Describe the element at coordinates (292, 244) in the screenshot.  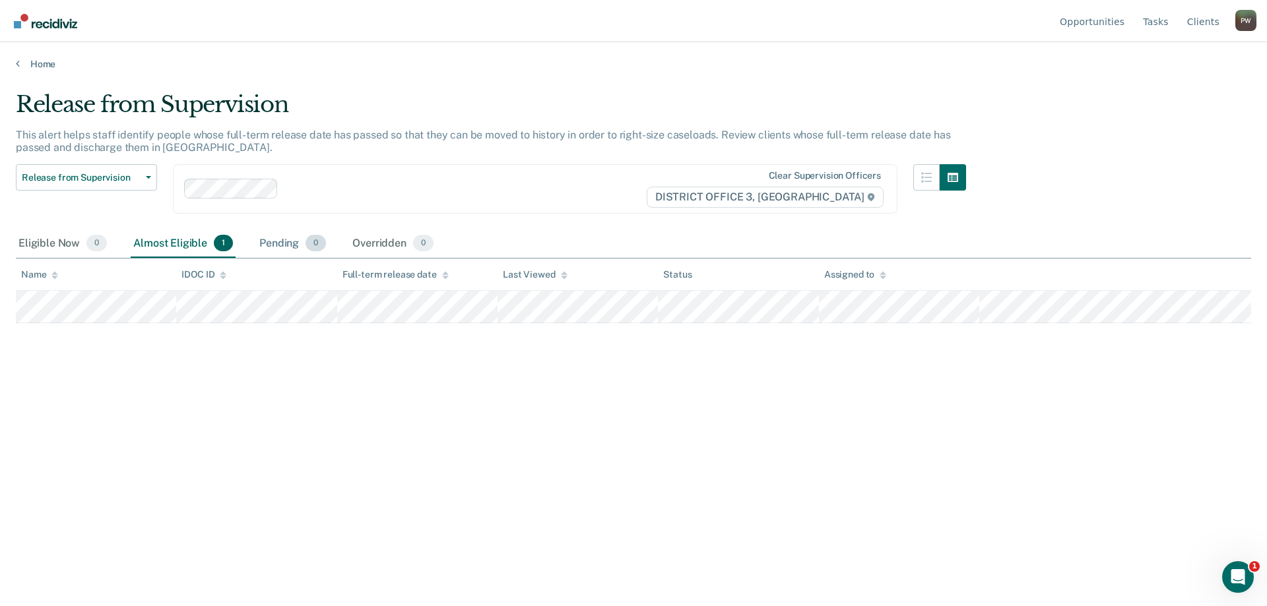
I see `div: Pending0` at that location.